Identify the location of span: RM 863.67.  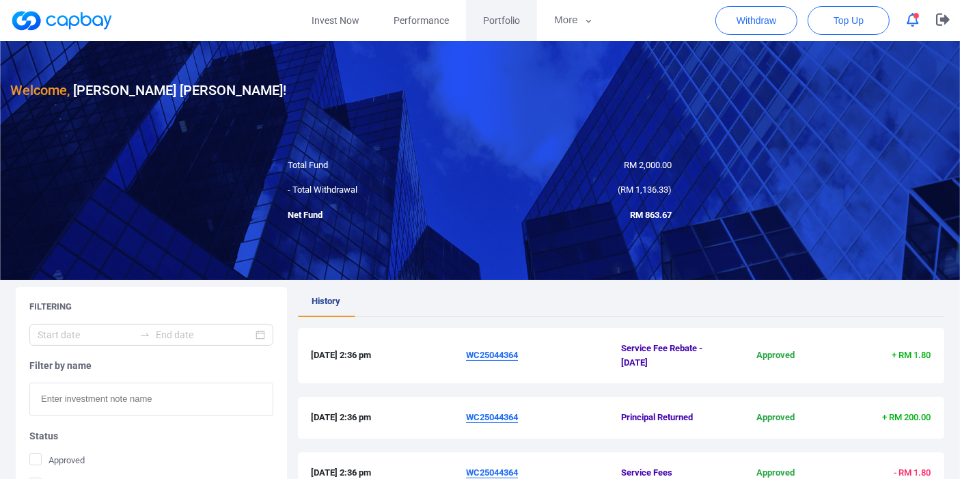
(651, 215).